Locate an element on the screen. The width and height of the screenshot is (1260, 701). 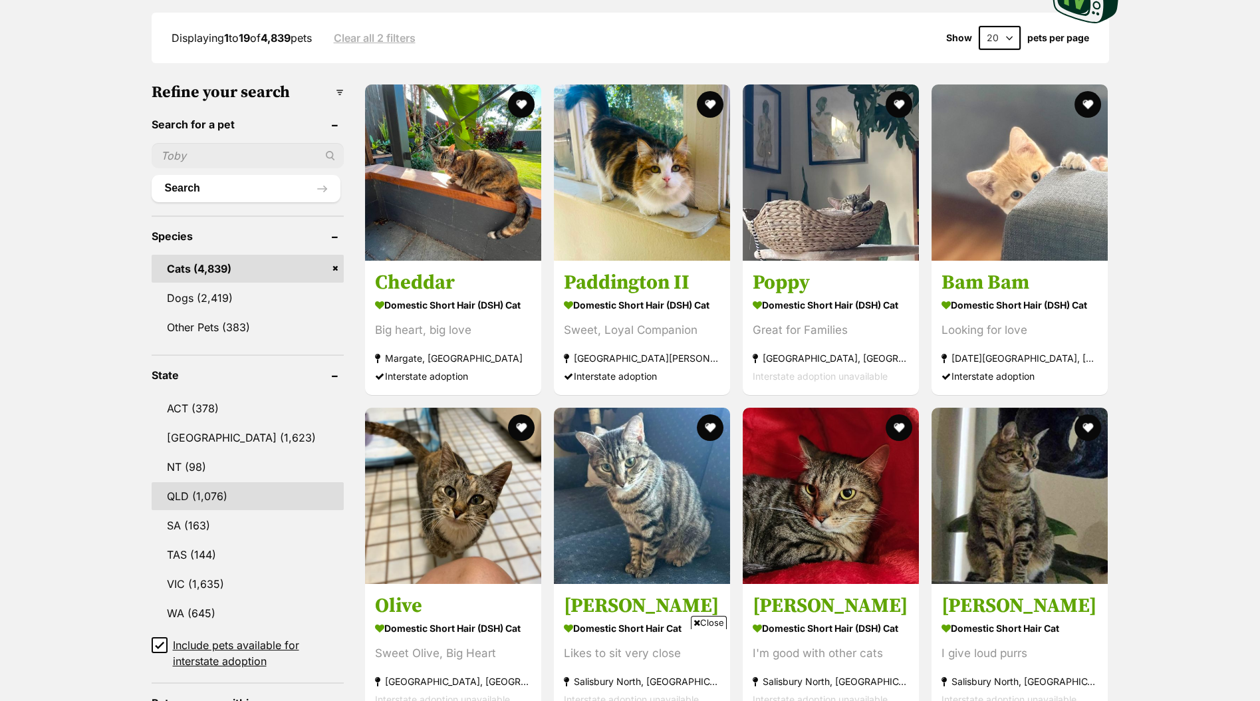
div: I give loud purrs is located at coordinates (1019, 653).